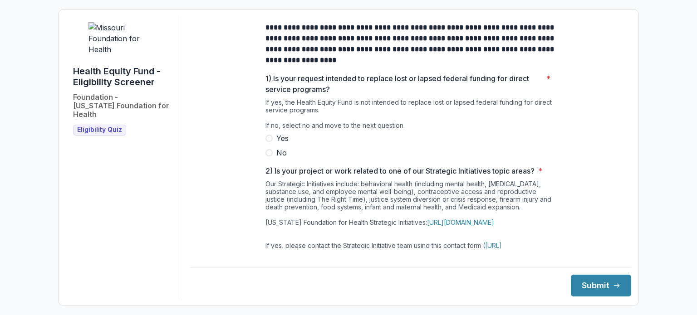 Image resolution: width=697 pixels, height=315 pixels. Describe the element at coordinates (411, 116) in the screenshot. I see `div: If yes, the Health Equity Fund is not intended to replace lost or lapsed federal funding for dire...` at that location.